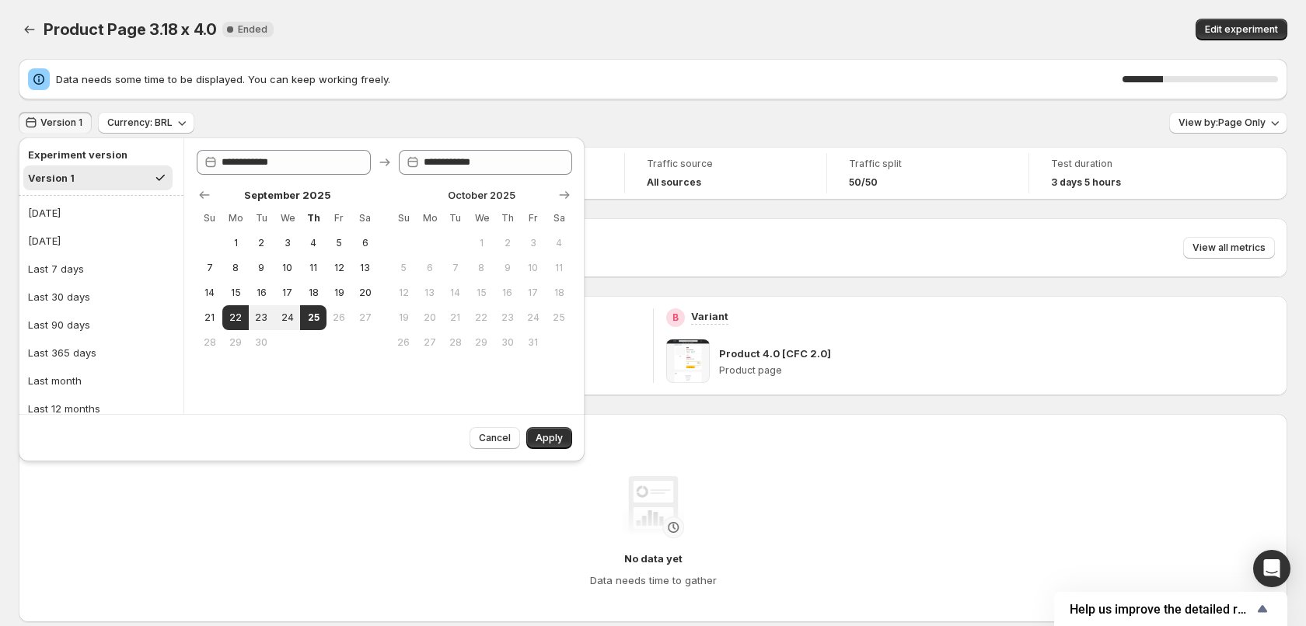 This screenshot has height=626, width=1306. What do you see at coordinates (653, 580) in the screenshot?
I see `h4: Data needs time to gather` at bounding box center [653, 580].